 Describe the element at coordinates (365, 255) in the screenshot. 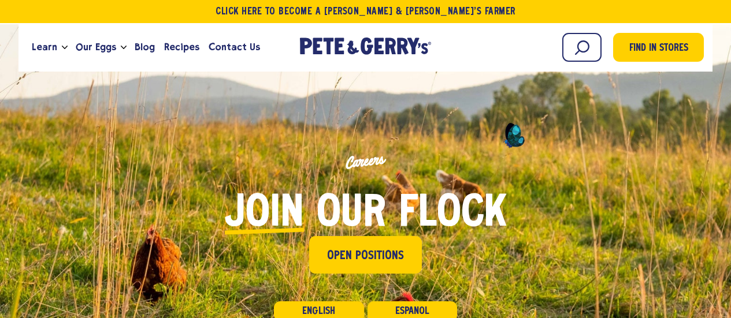

I see `a: Open Positions` at that location.